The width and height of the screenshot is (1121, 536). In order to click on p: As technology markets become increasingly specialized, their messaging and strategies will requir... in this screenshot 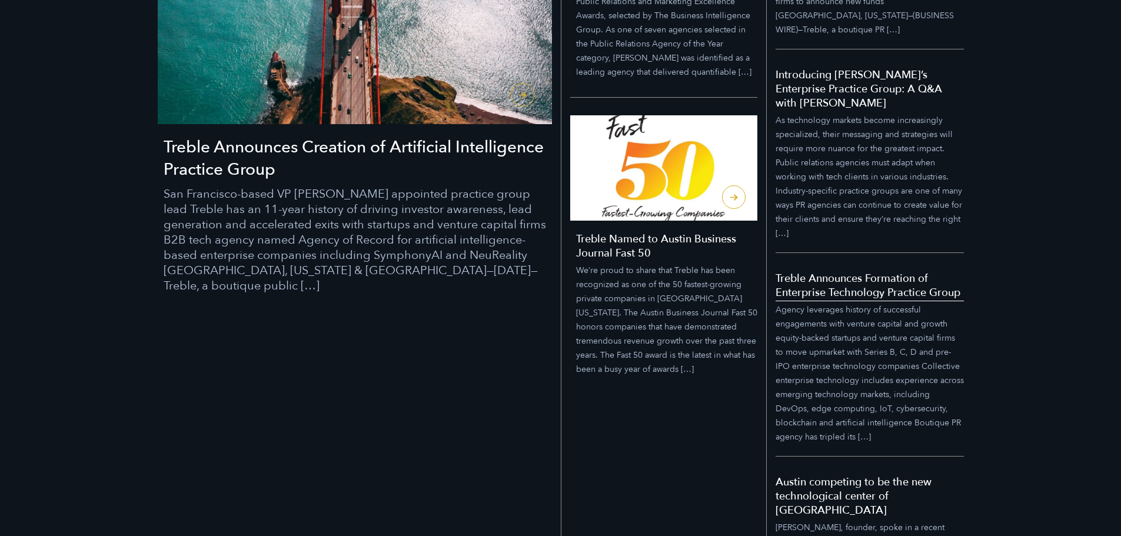, I will do `click(870, 177)`.